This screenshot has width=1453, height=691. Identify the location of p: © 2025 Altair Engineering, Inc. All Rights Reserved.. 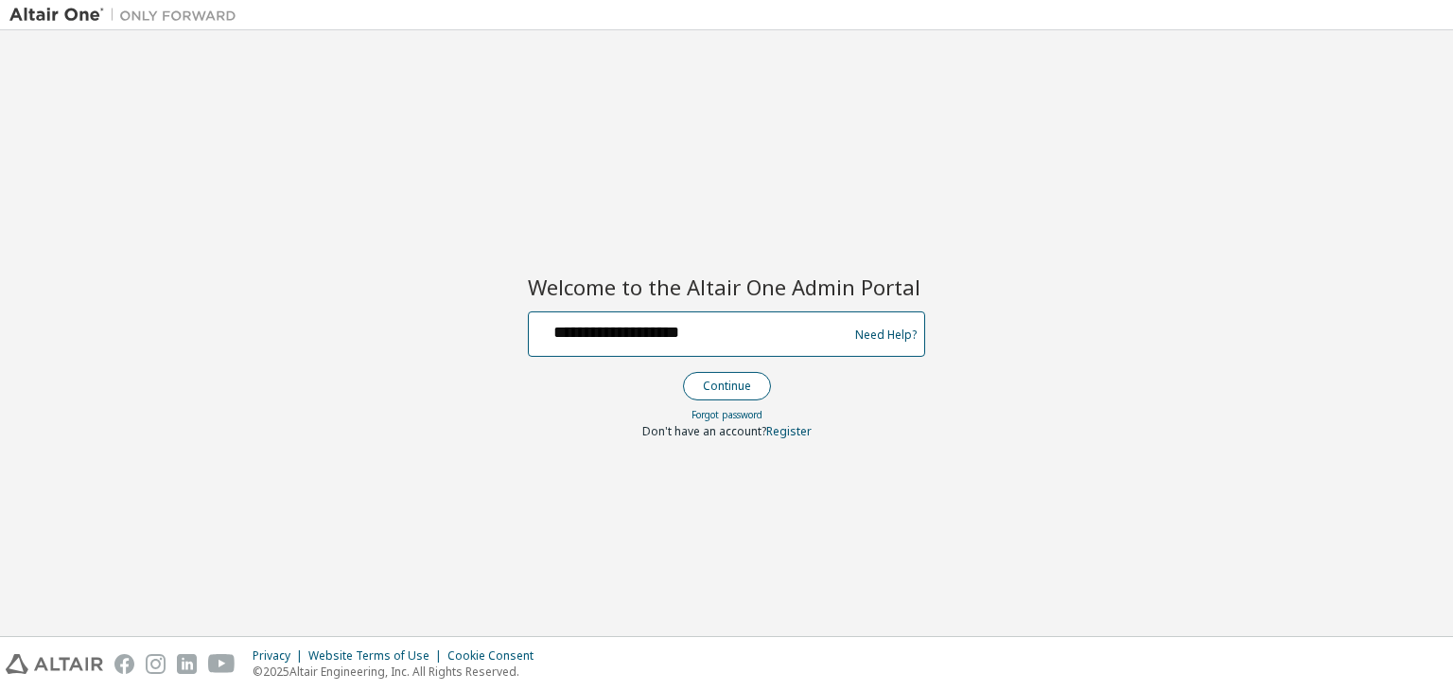
(398, 671).